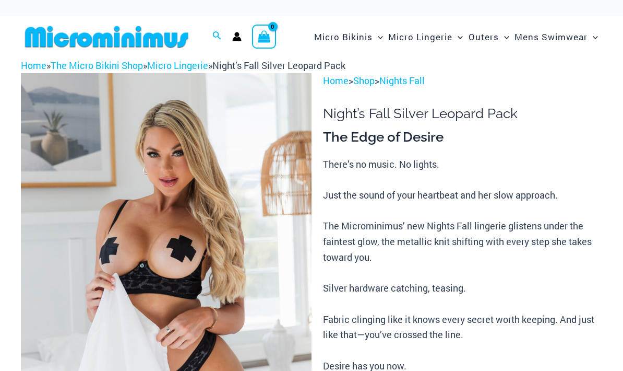  What do you see at coordinates (402, 80) in the screenshot?
I see `a: Nights Fall` at bounding box center [402, 80].